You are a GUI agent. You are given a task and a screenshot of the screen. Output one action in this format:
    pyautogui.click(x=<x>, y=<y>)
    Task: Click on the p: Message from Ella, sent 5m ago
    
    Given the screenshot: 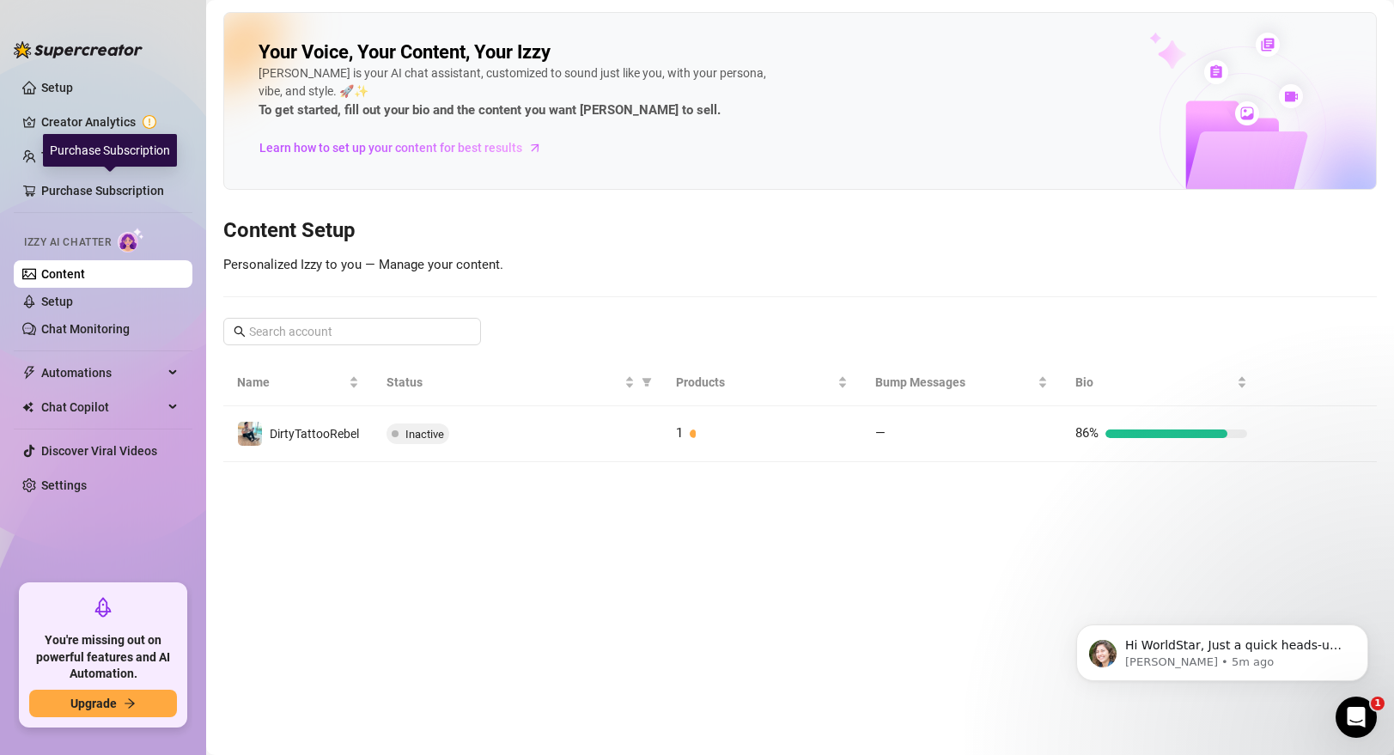 What is the action you would take?
    pyautogui.click(x=185, y=74)
    